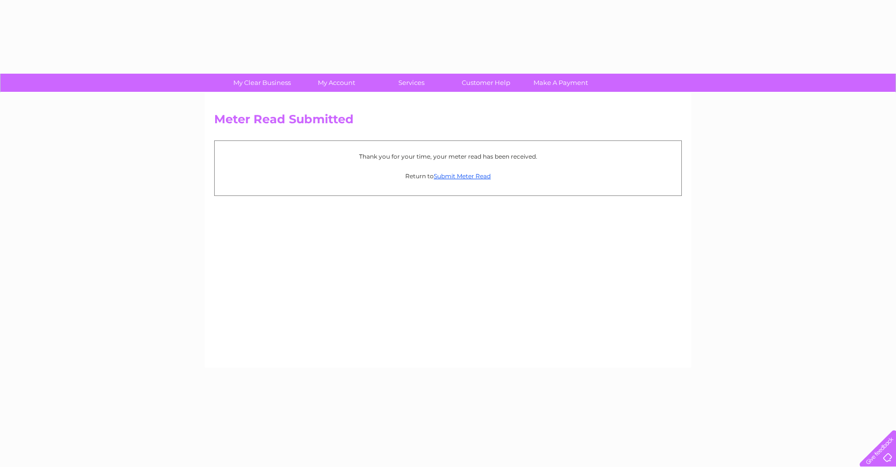 The height and width of the screenshot is (467, 896). Describe the element at coordinates (337, 83) in the screenshot. I see `a: My Account` at that location.